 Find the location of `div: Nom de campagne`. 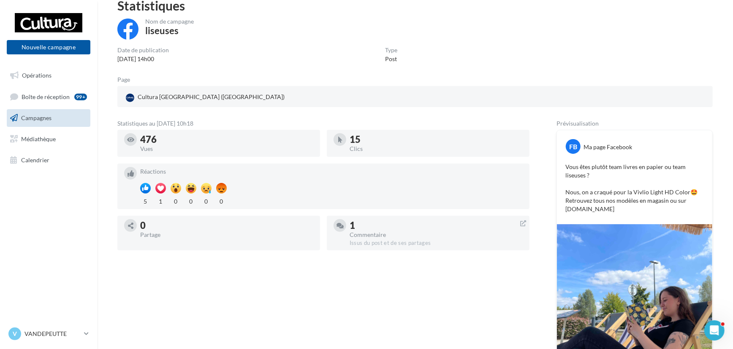

div: Nom de campagne is located at coordinates (169, 22).